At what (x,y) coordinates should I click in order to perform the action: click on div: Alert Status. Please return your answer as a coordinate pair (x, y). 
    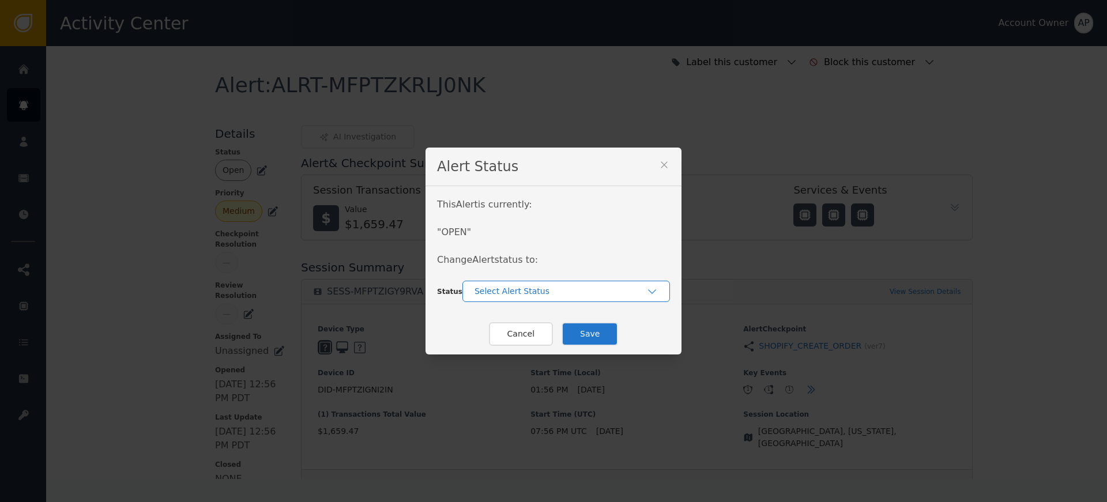
    Looking at the image, I should click on (554, 167).